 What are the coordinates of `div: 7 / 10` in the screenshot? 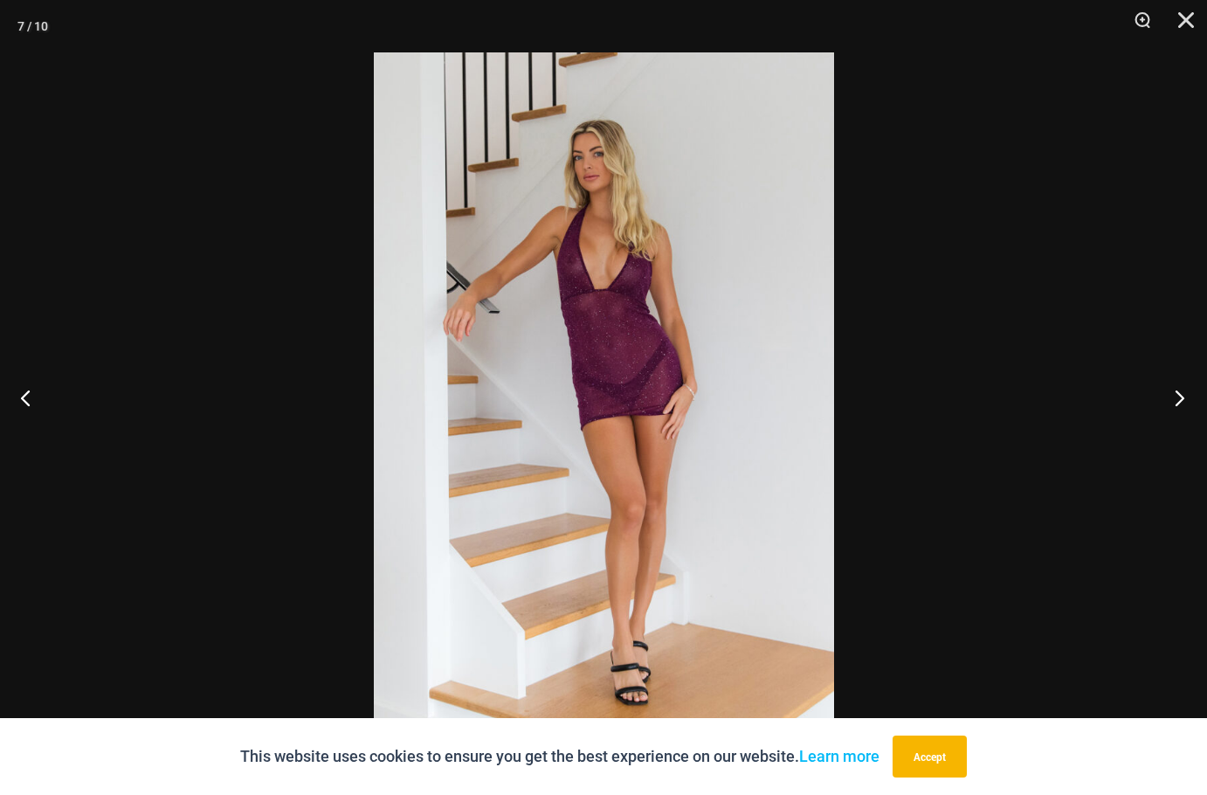 It's located at (32, 26).